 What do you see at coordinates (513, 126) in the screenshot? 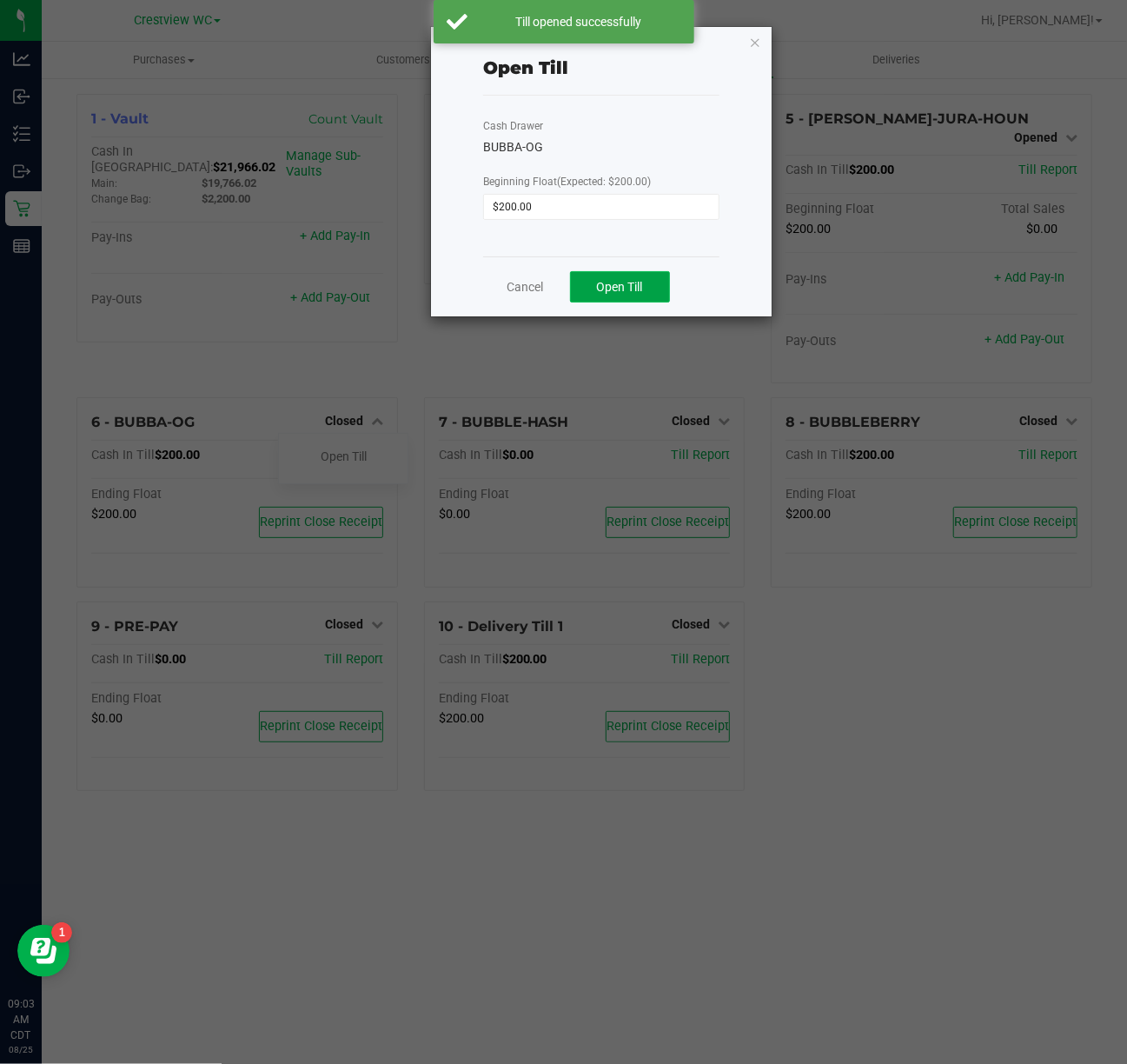
I see `label: Cash Drawer` at bounding box center [513, 126].